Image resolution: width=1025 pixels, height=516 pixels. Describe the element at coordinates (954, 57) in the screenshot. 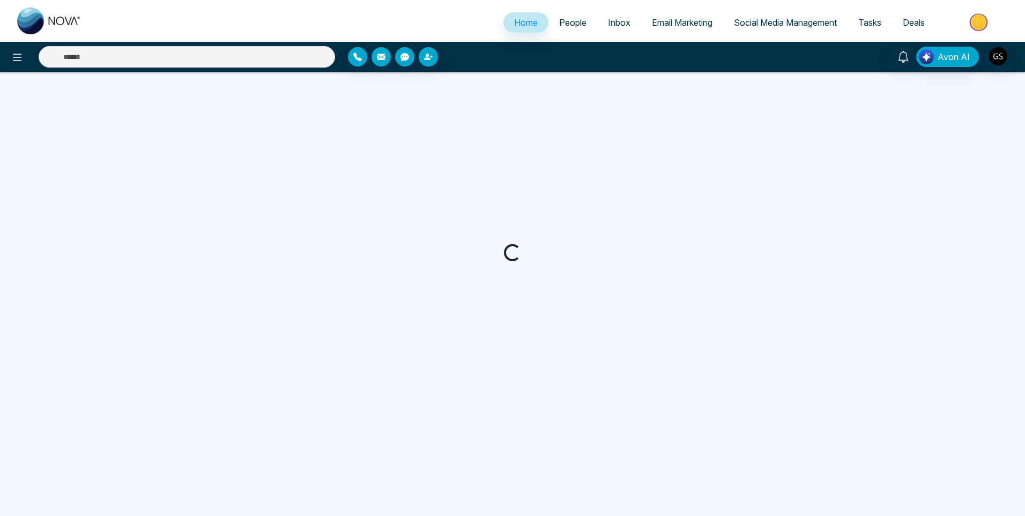

I see `span: Avon AI` at that location.